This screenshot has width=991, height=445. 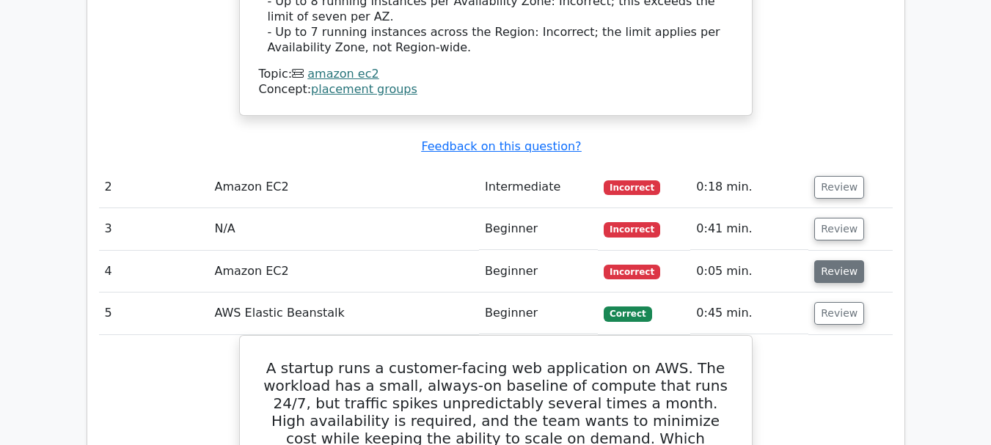 I want to click on a: placement groups, so click(x=364, y=89).